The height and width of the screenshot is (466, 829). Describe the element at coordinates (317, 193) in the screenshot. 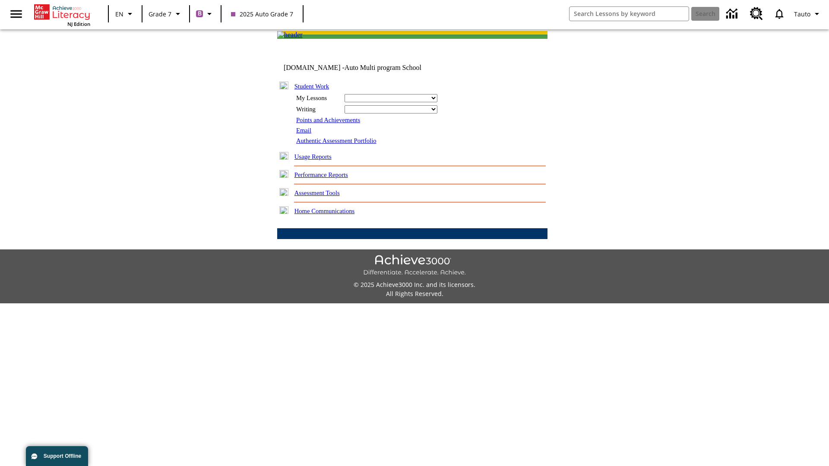

I see `a: Assessment Tools` at that location.